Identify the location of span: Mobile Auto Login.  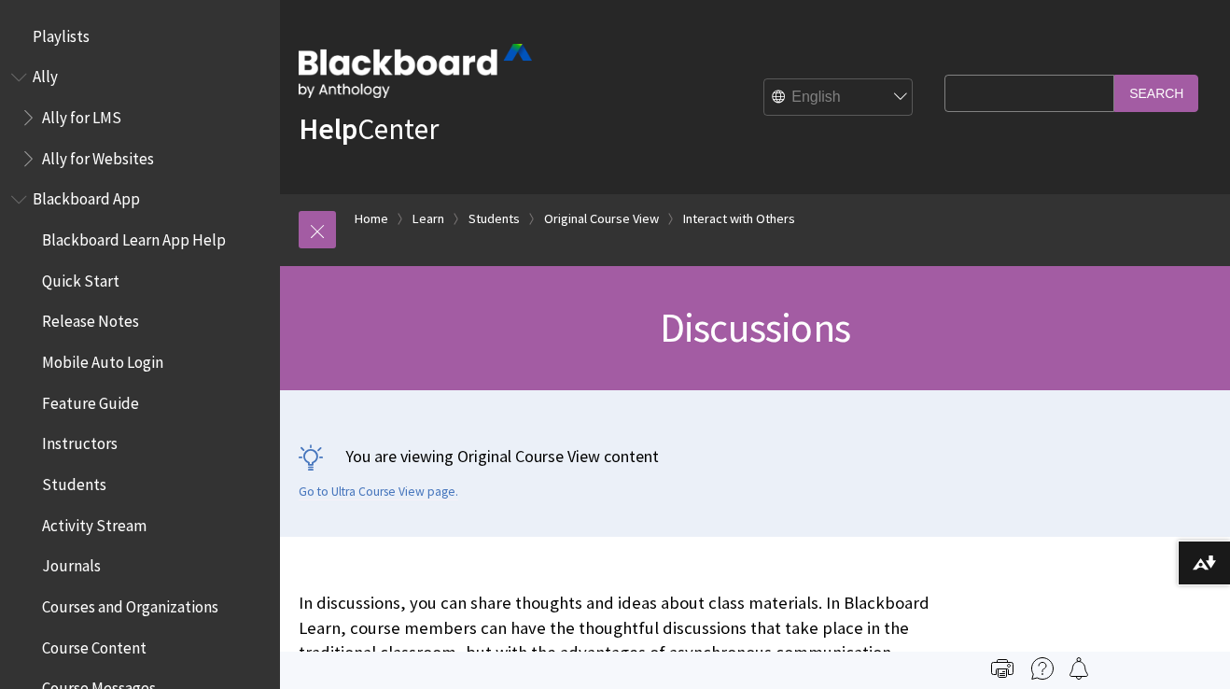
(103, 358).